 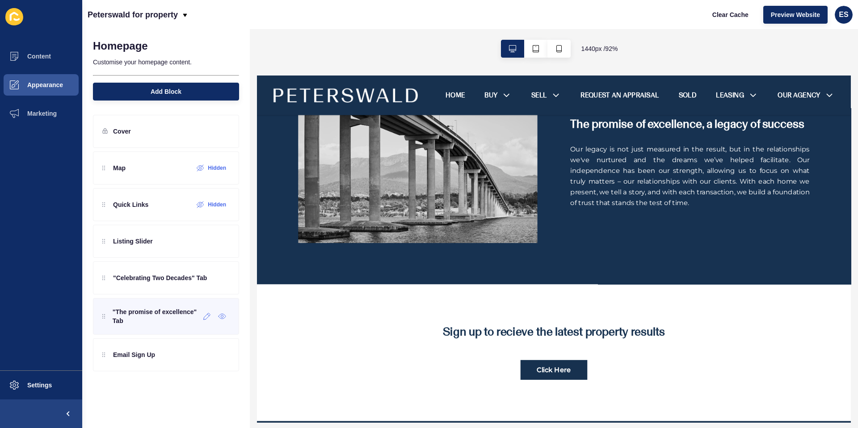 What do you see at coordinates (119, 168) in the screenshot?
I see `p: Map` at bounding box center [119, 168].